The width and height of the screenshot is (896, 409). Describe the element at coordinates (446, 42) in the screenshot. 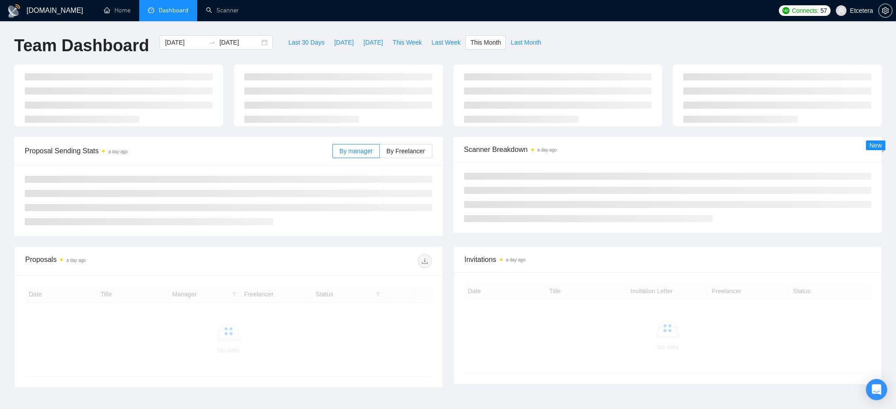

I see `button: Last Week` at that location.